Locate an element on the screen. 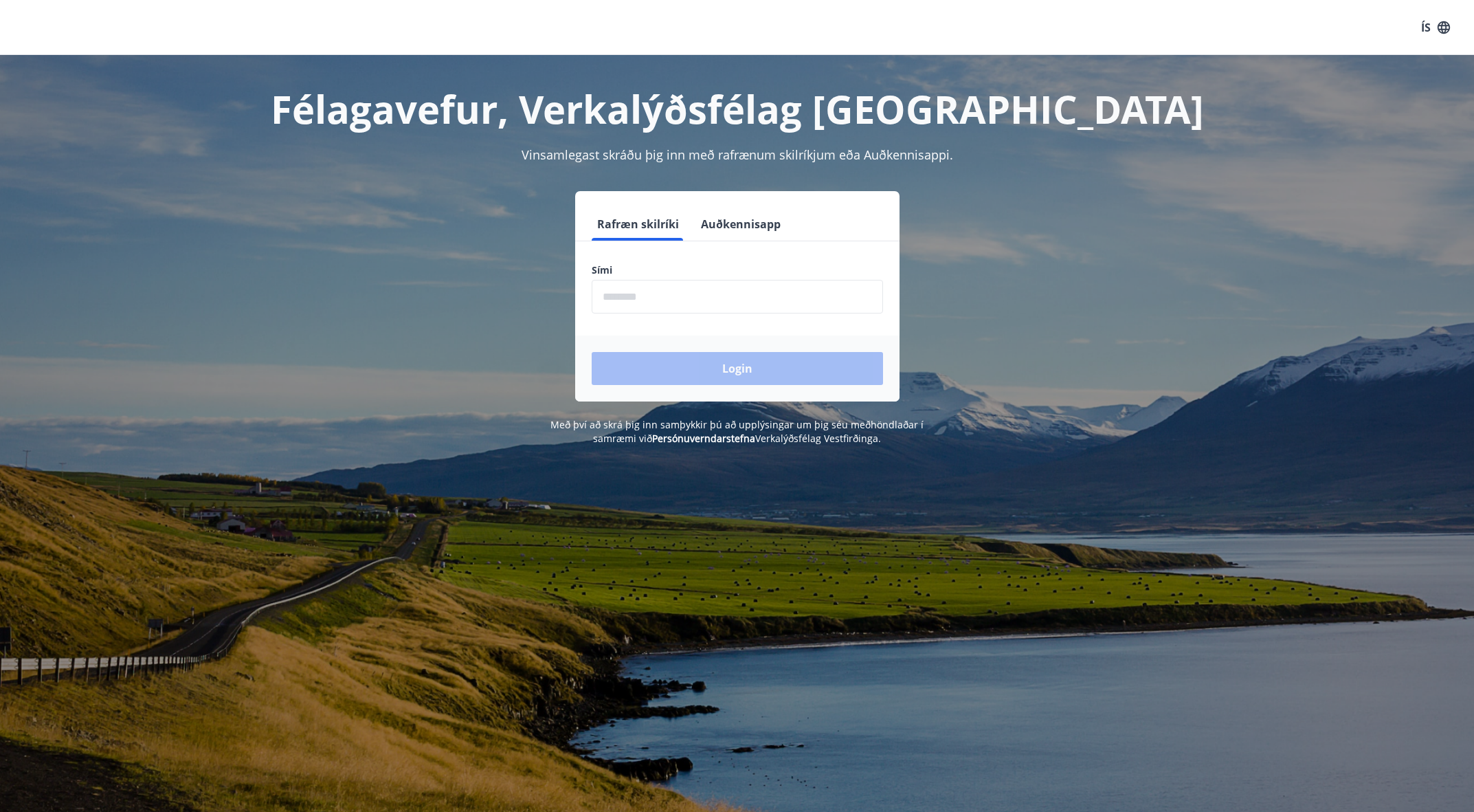  span: Vinsamlegast skráðu þig inn með rafrænum skilríkjum eða Auðkennisappi. is located at coordinates (737, 154).